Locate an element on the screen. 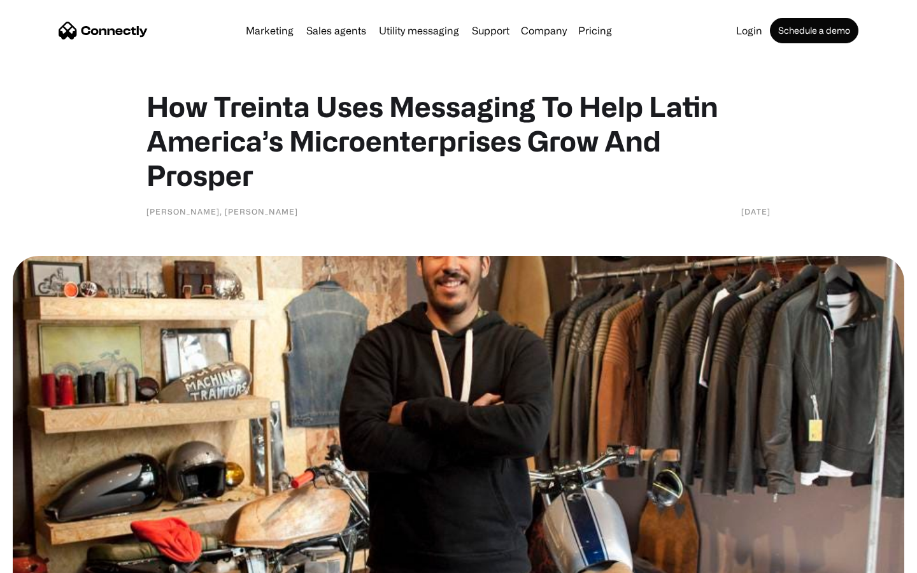  a: Login is located at coordinates (749, 31).